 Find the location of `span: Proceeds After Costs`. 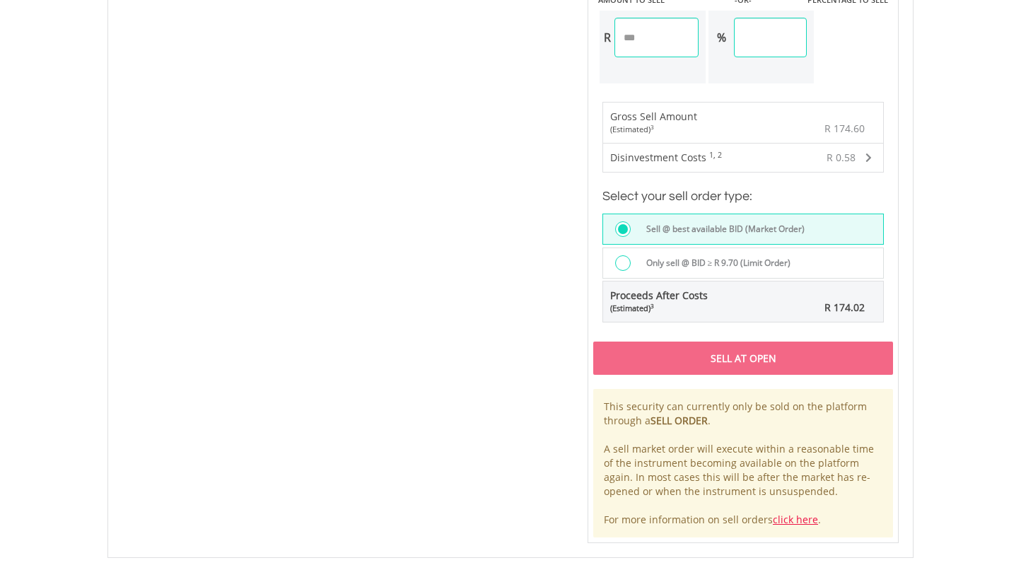

span: Proceeds After Costs is located at coordinates (659, 301).